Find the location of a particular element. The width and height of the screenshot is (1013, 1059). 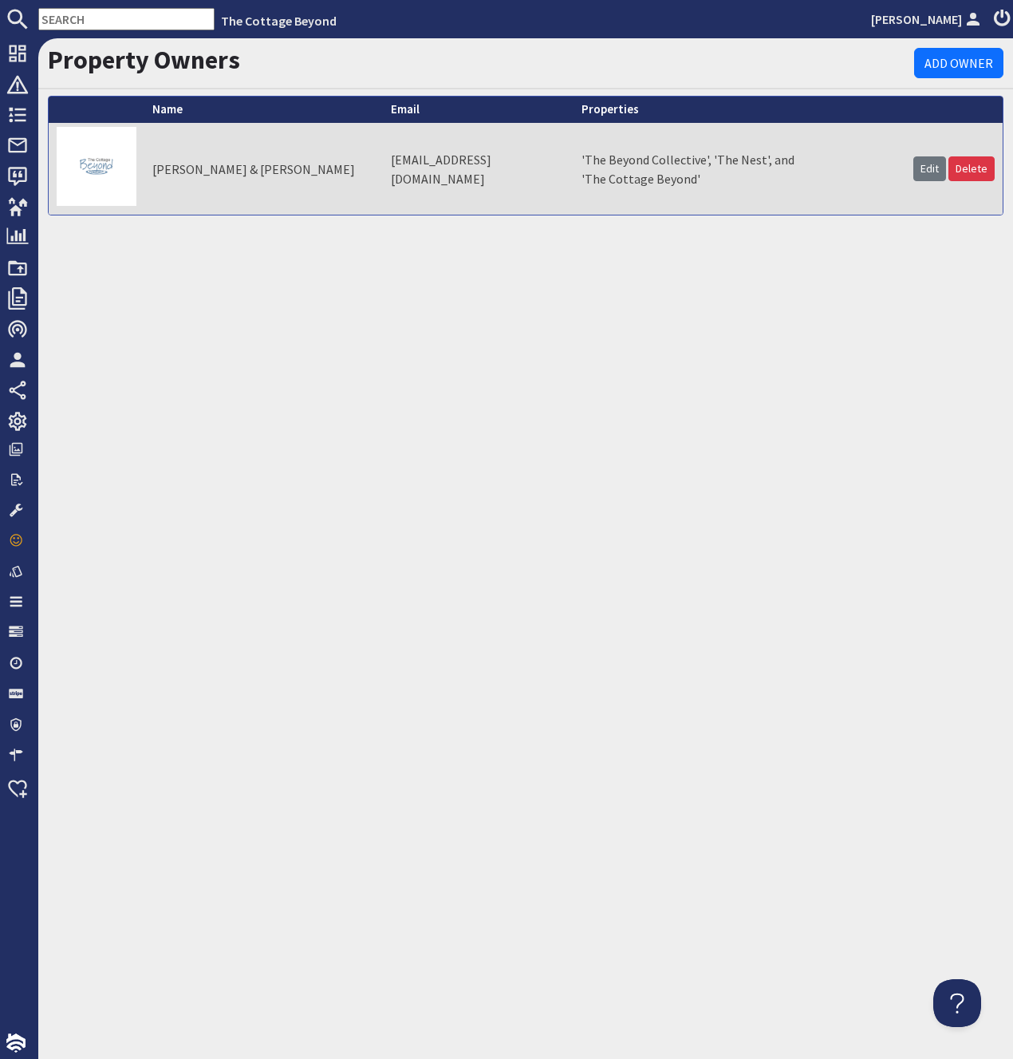

img: Christine & Alan Ker's profile image is located at coordinates (97, 167).